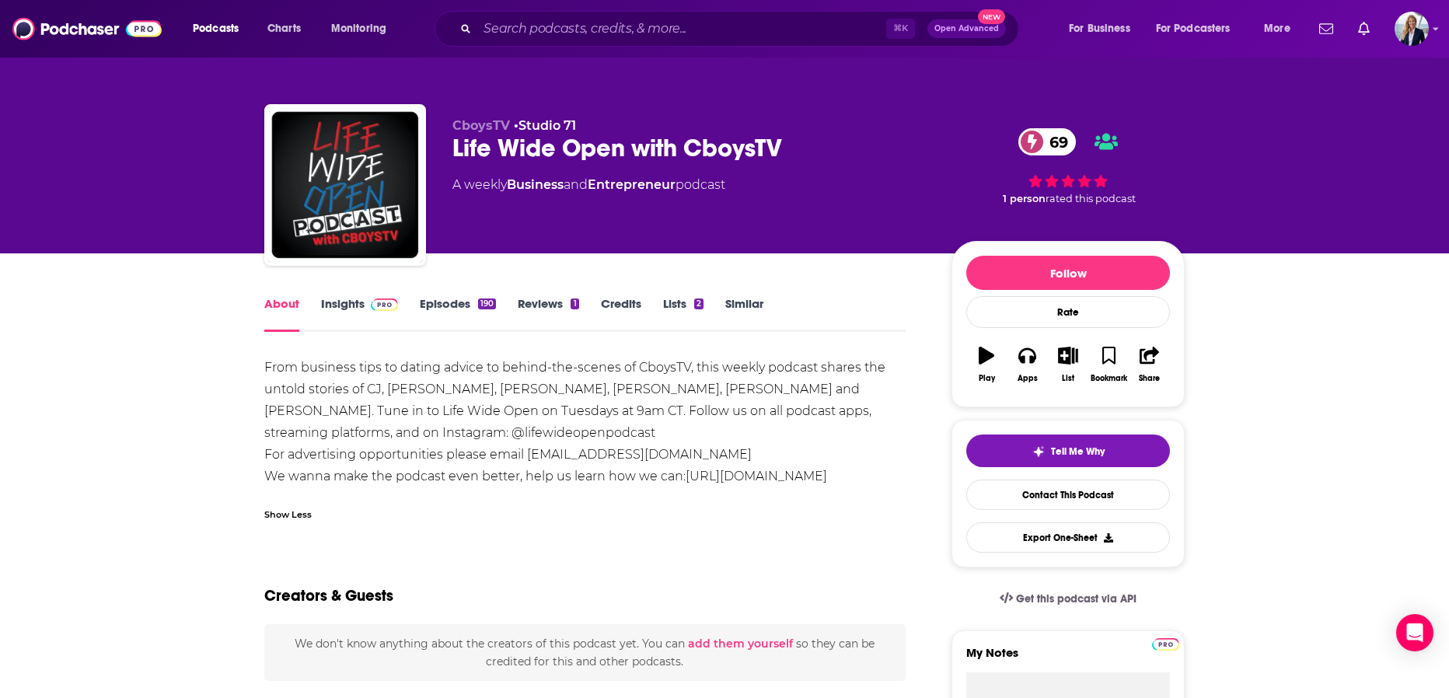 This screenshot has width=1449, height=698. I want to click on span: rated this podcast, so click(1091, 198).